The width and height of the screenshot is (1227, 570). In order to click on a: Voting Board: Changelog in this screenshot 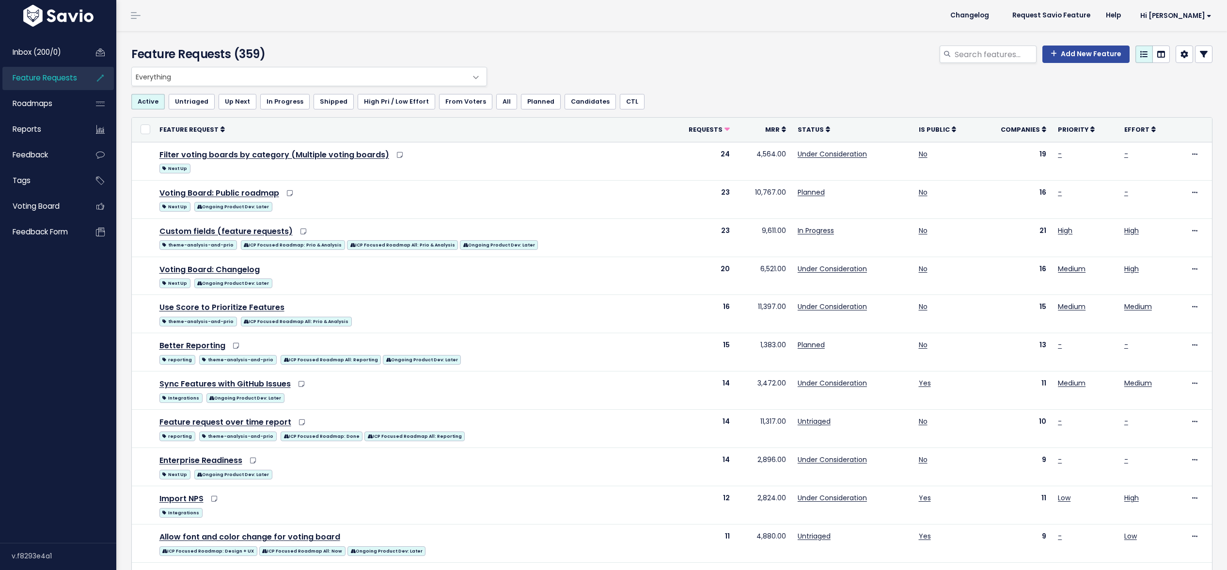, I will do `click(209, 269)`.